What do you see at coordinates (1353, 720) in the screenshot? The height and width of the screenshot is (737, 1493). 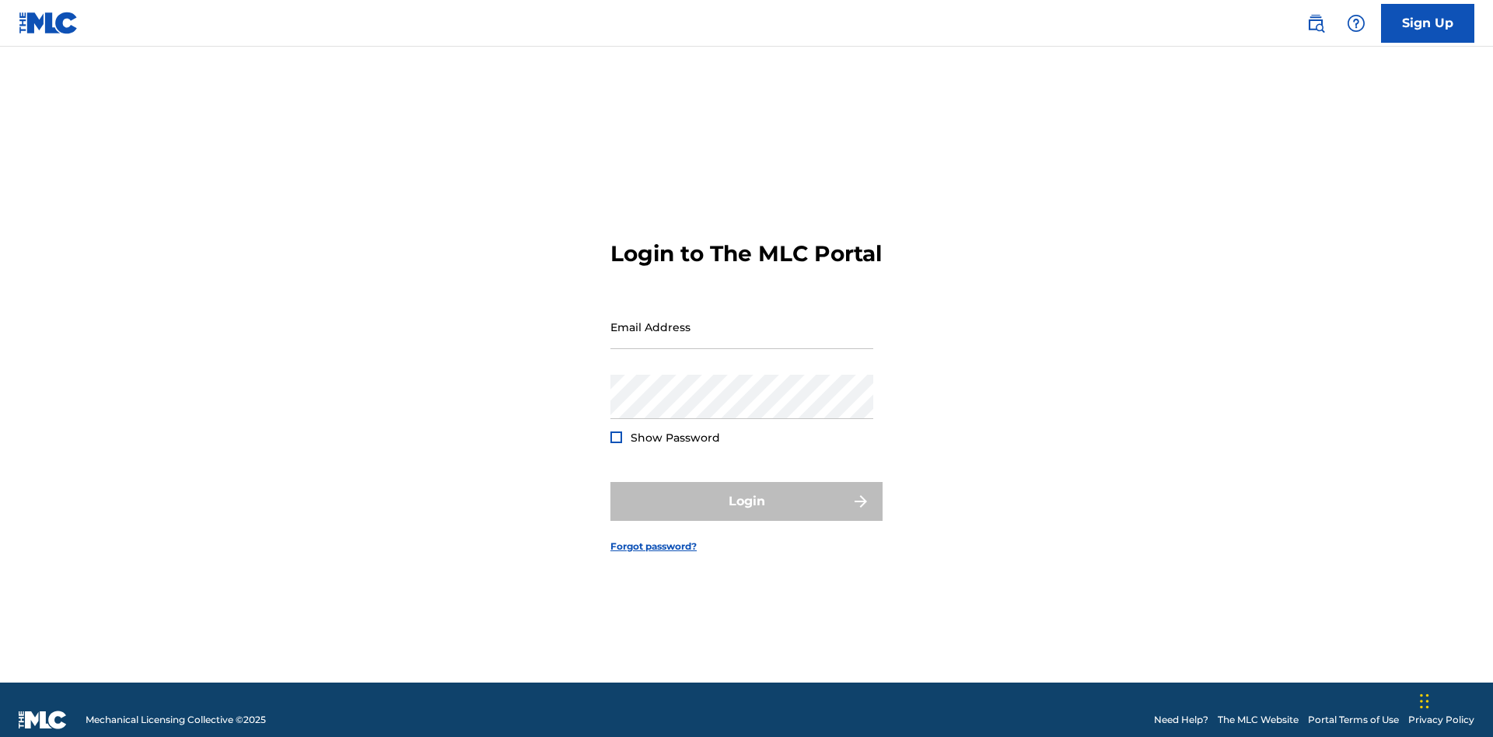 I see `a: Portal Terms of Use` at bounding box center [1353, 720].